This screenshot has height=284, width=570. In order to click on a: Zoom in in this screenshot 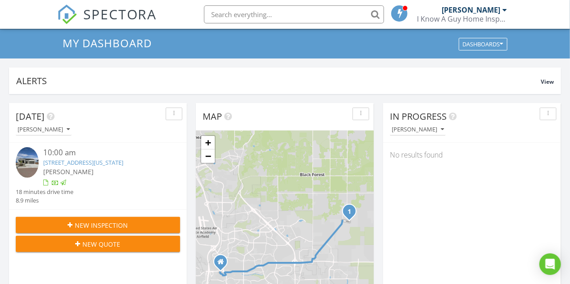, I will do `click(208, 143)`.